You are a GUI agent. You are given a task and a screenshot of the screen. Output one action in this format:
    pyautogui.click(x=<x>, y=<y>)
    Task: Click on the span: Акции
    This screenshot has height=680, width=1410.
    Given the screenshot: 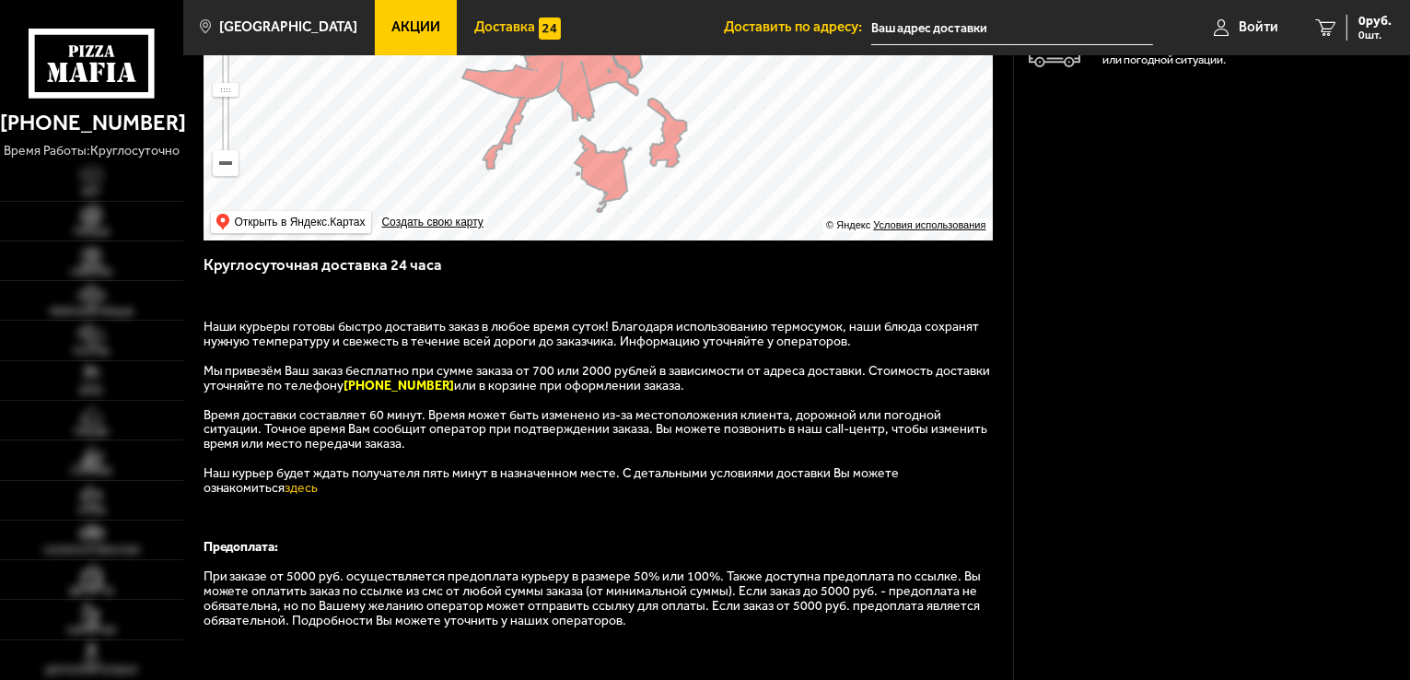 What is the action you would take?
    pyautogui.click(x=415, y=27)
    